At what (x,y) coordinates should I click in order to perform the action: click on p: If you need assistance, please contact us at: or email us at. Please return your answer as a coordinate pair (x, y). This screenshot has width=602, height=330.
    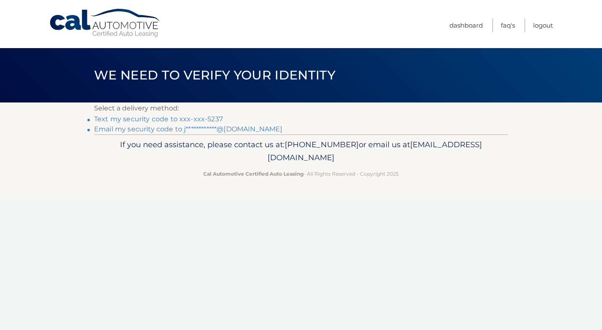
    Looking at the image, I should click on (301, 151).